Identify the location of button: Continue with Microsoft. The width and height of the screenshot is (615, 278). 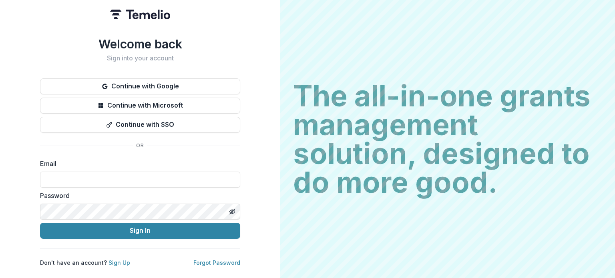
(140, 106).